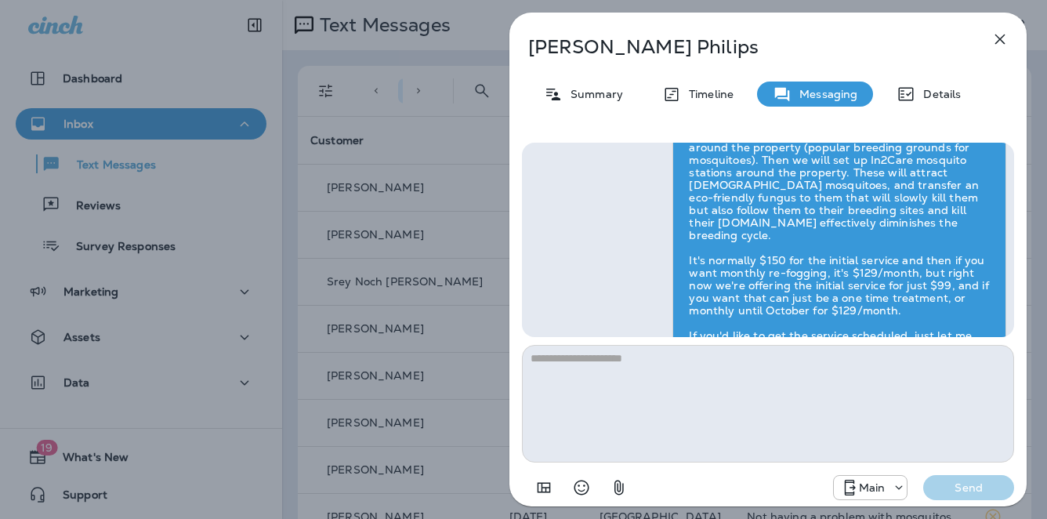 This screenshot has width=1047, height=519. Describe the element at coordinates (872, 487) in the screenshot. I see `p: Main` at that location.